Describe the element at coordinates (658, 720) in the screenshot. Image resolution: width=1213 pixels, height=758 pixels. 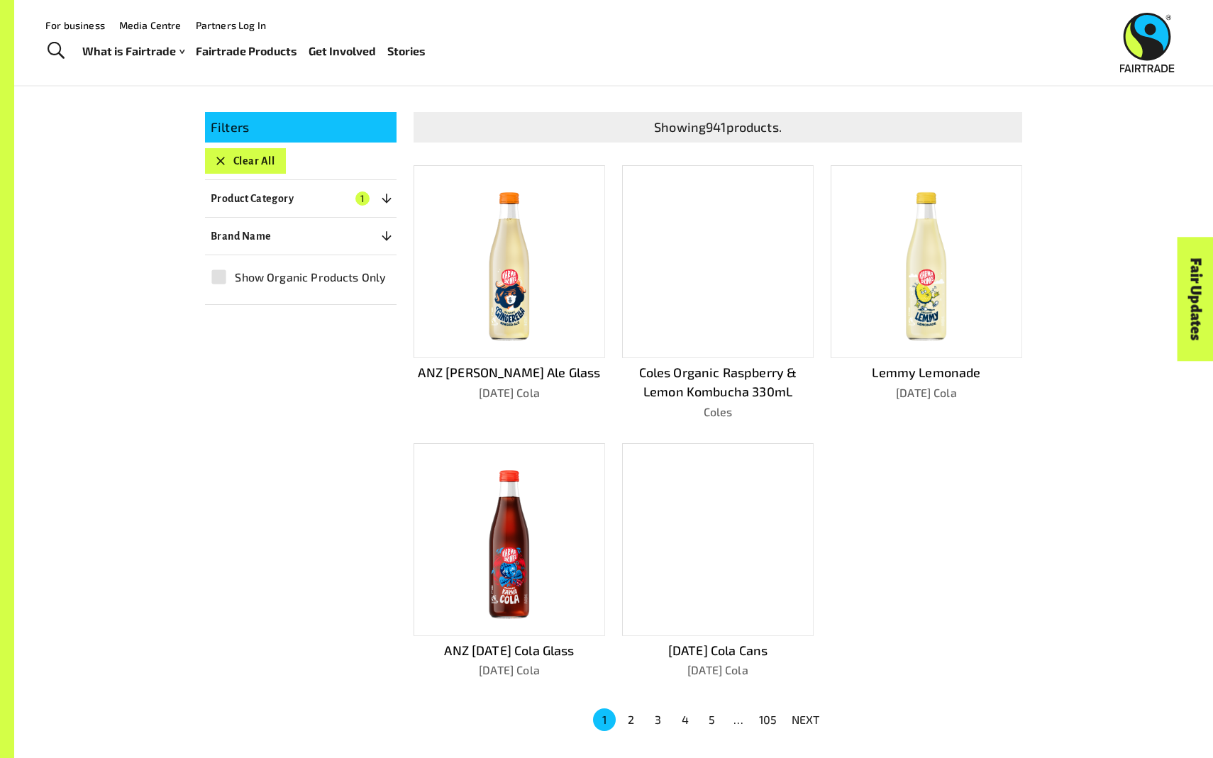
I see `button: Go to page 3` at that location.